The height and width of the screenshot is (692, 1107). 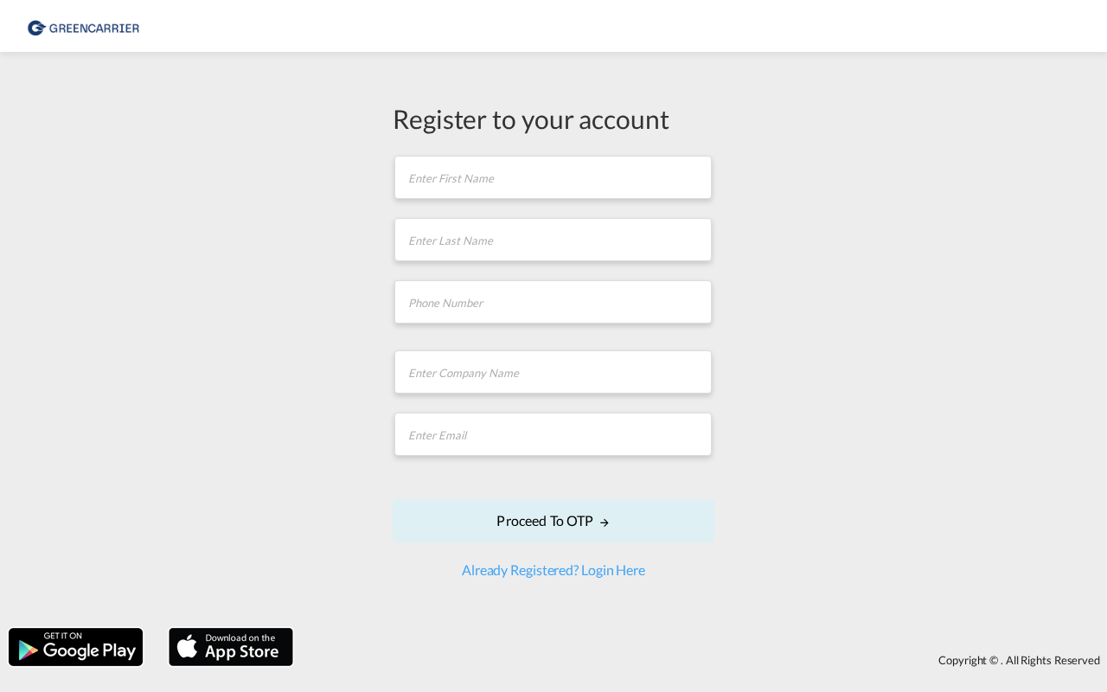 What do you see at coordinates (553, 302) in the screenshot?
I see `input: Phone Number` at bounding box center [553, 302].